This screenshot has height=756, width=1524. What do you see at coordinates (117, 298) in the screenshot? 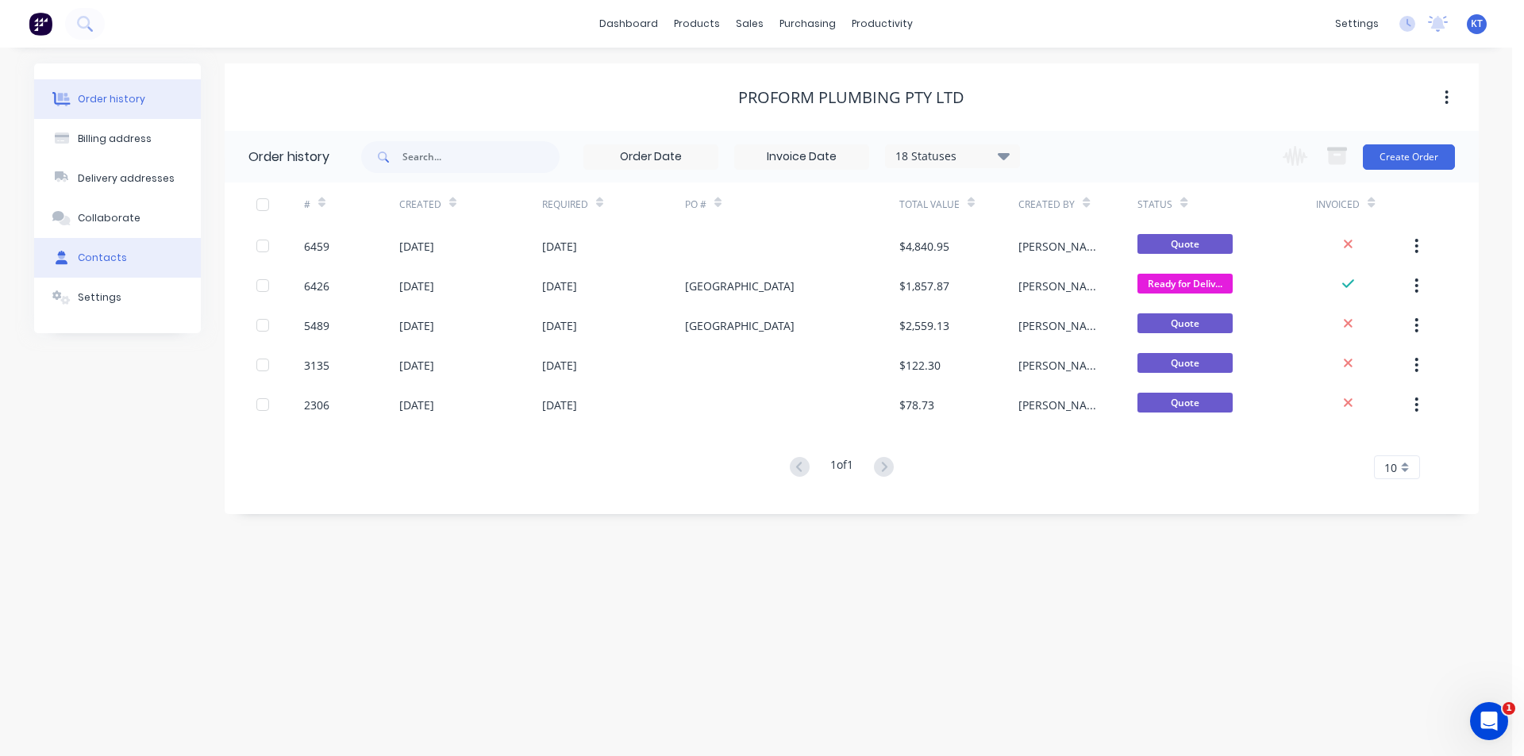
I see `button: Settings` at bounding box center [117, 298].